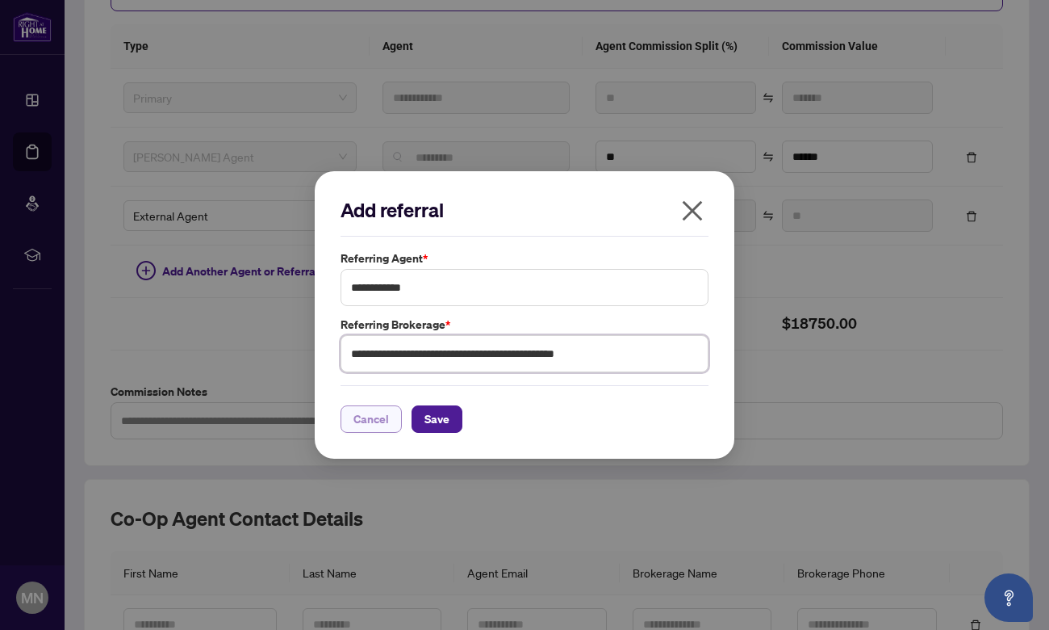 Image resolution: width=1049 pixels, height=630 pixels. I want to click on span: close, so click(693, 211).